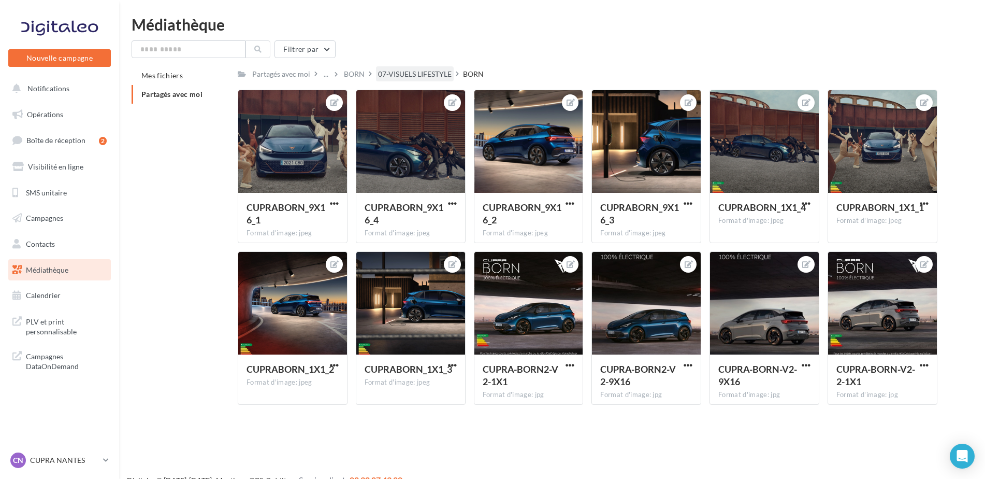 The image size is (985, 479). What do you see at coordinates (60, 325) in the screenshot?
I see `a: PLV et print personnalisable` at bounding box center [60, 325].